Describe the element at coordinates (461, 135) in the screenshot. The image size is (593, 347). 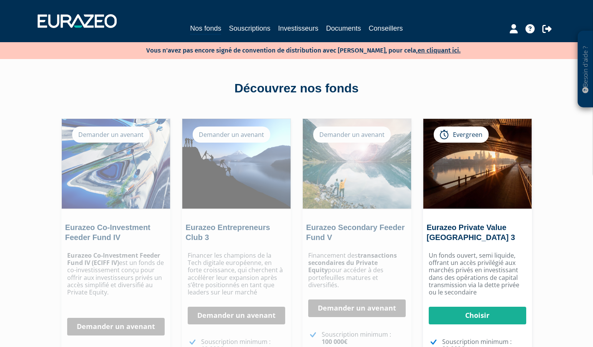
I see `div: Evergreen` at that location.